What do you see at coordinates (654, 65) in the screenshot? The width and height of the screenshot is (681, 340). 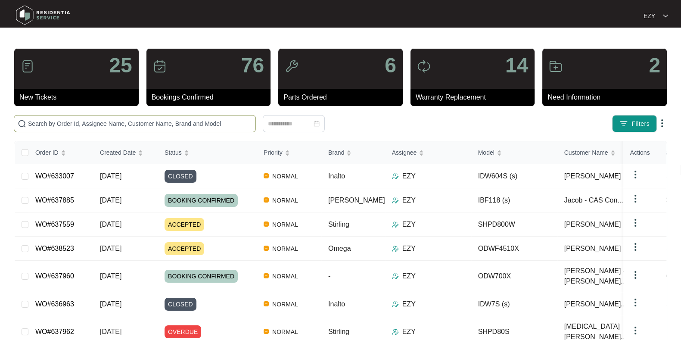 I see `p: 2` at bounding box center [654, 65].